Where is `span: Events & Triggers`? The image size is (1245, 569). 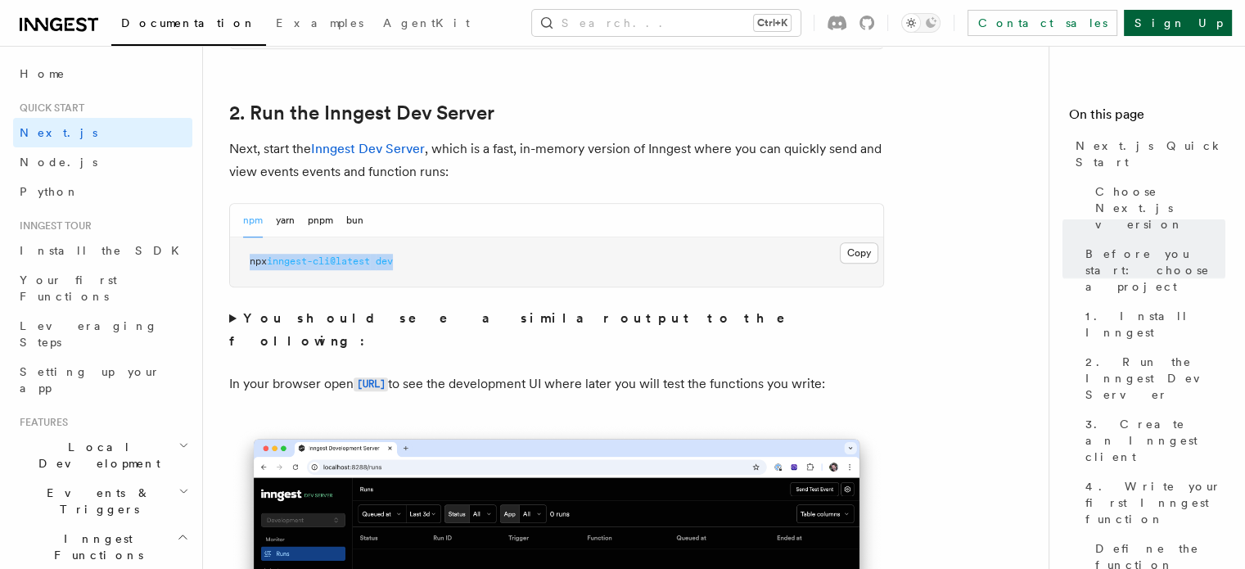 span: Events & Triggers is located at coordinates (96, 501).